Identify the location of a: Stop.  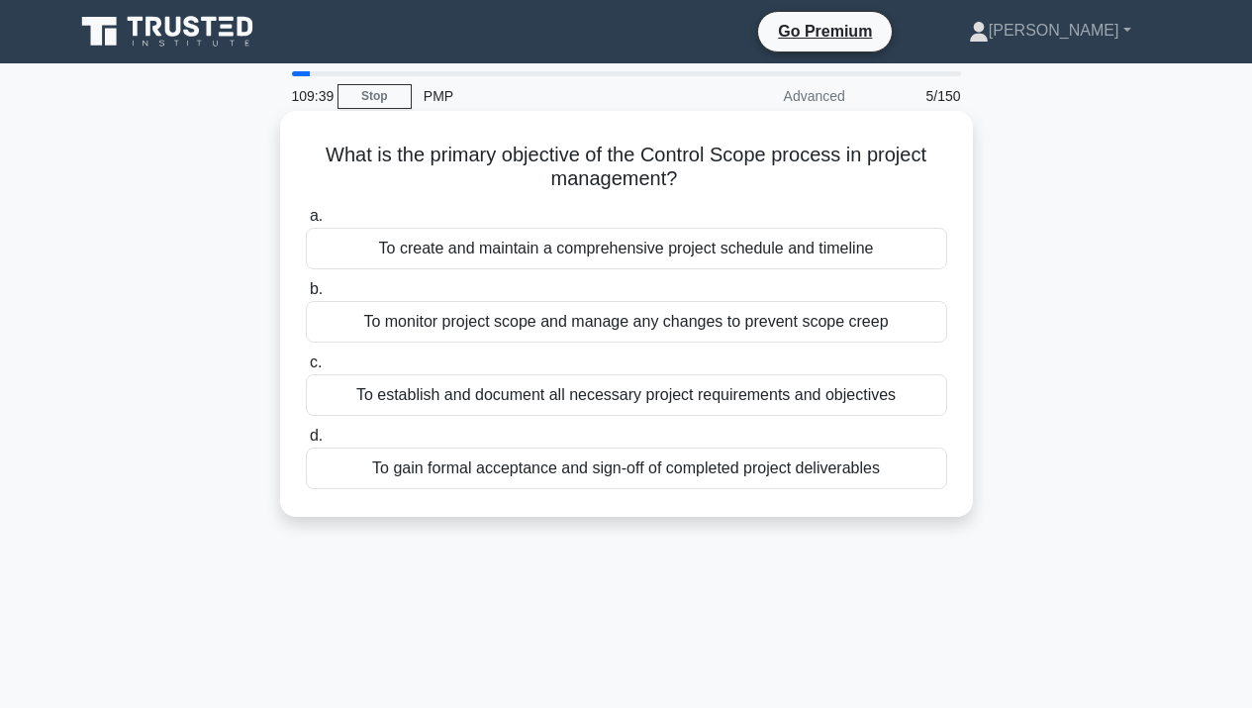
(374, 96).